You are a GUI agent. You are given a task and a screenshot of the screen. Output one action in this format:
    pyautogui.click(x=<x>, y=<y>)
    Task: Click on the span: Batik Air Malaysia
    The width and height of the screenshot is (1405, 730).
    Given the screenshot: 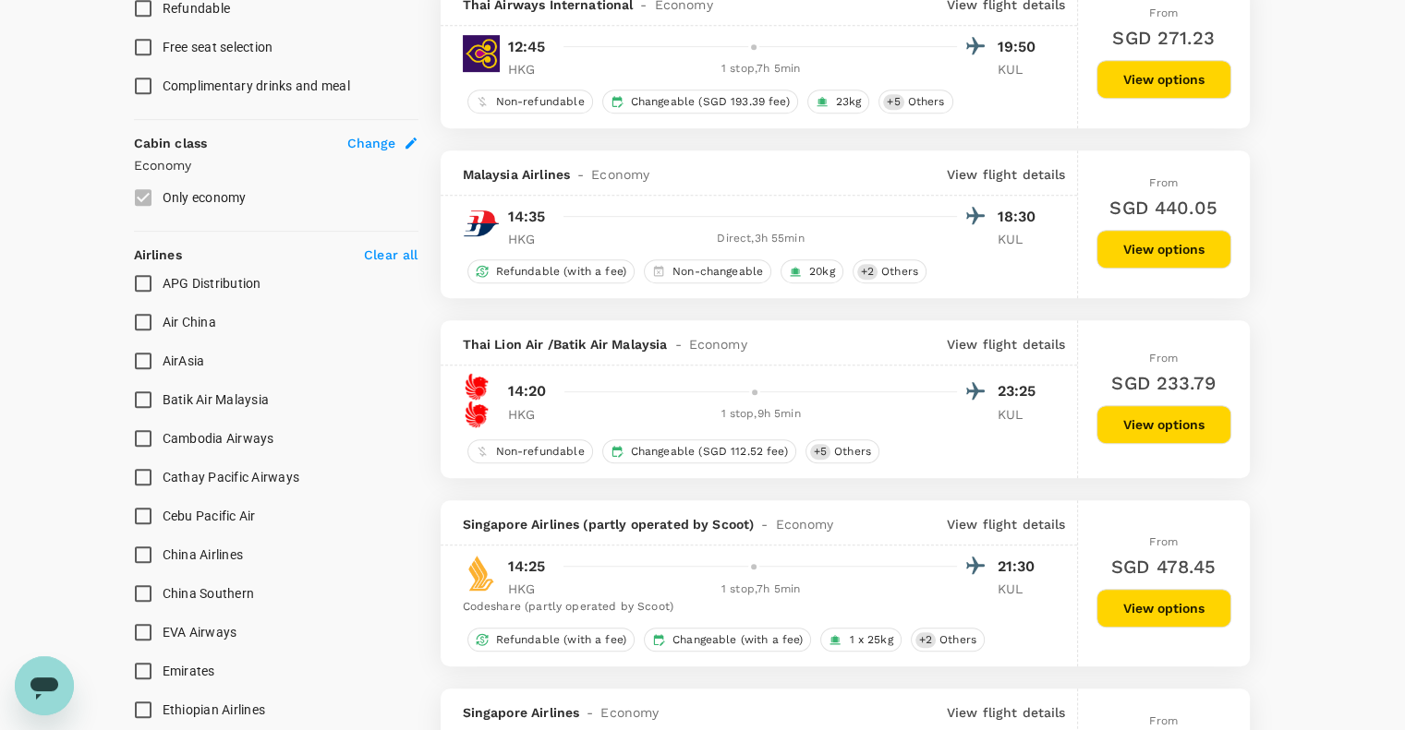 What is the action you would take?
    pyautogui.click(x=216, y=400)
    